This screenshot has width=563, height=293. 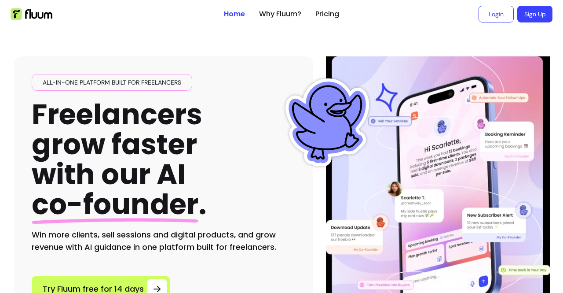 What do you see at coordinates (31, 14) in the screenshot?
I see `img: Fluum Logo` at bounding box center [31, 14].